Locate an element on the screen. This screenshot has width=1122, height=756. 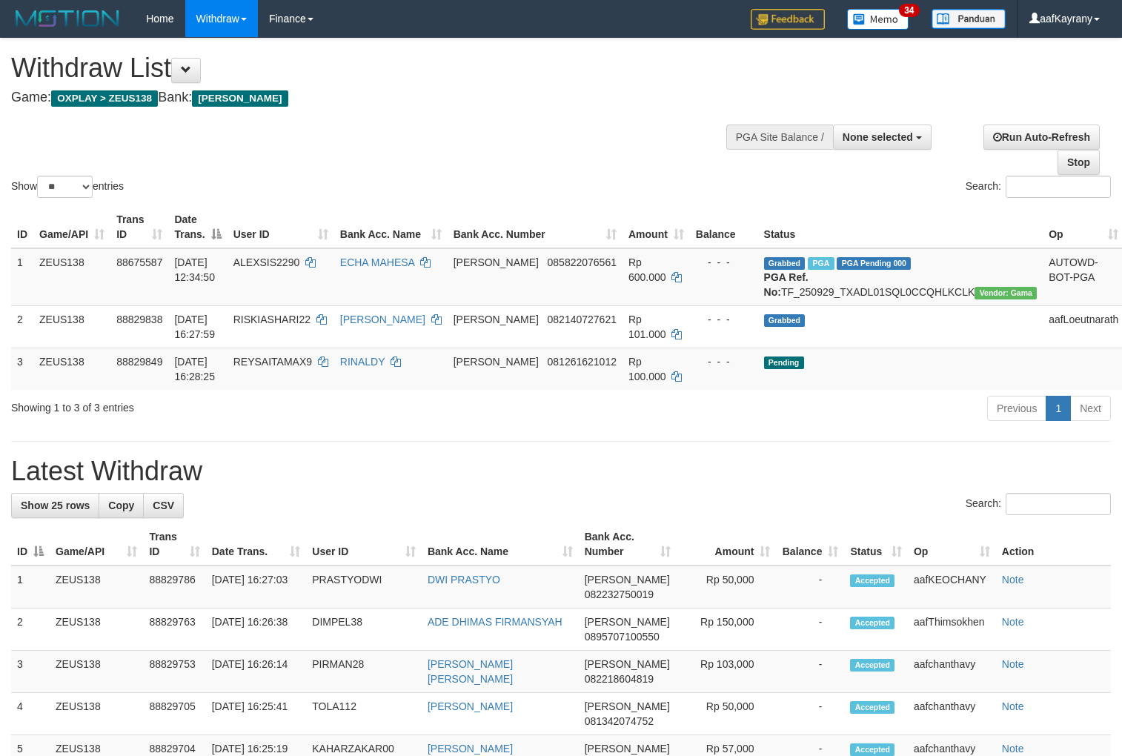
td: PRASTYODWI is located at coordinates (364, 587).